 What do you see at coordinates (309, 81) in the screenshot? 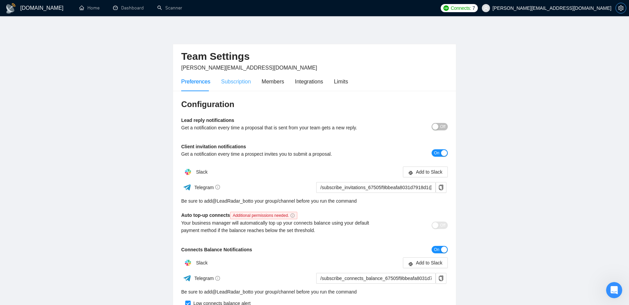
I see `div: Integrations` at bounding box center [309, 81].